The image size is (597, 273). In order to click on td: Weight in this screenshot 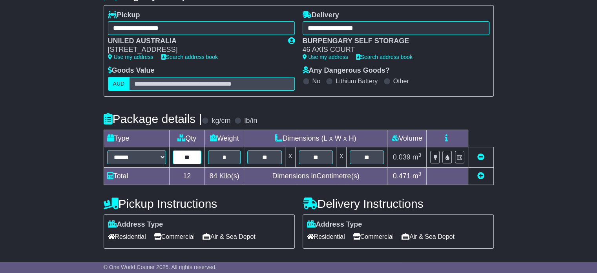, I will do `click(224, 138)`.